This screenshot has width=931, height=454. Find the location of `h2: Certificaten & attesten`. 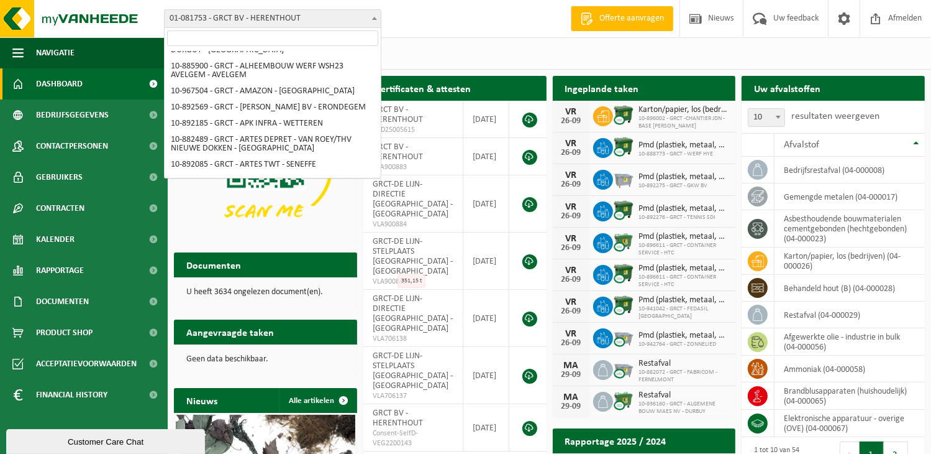

h2: Certificaten & attesten is located at coordinates (423, 88).